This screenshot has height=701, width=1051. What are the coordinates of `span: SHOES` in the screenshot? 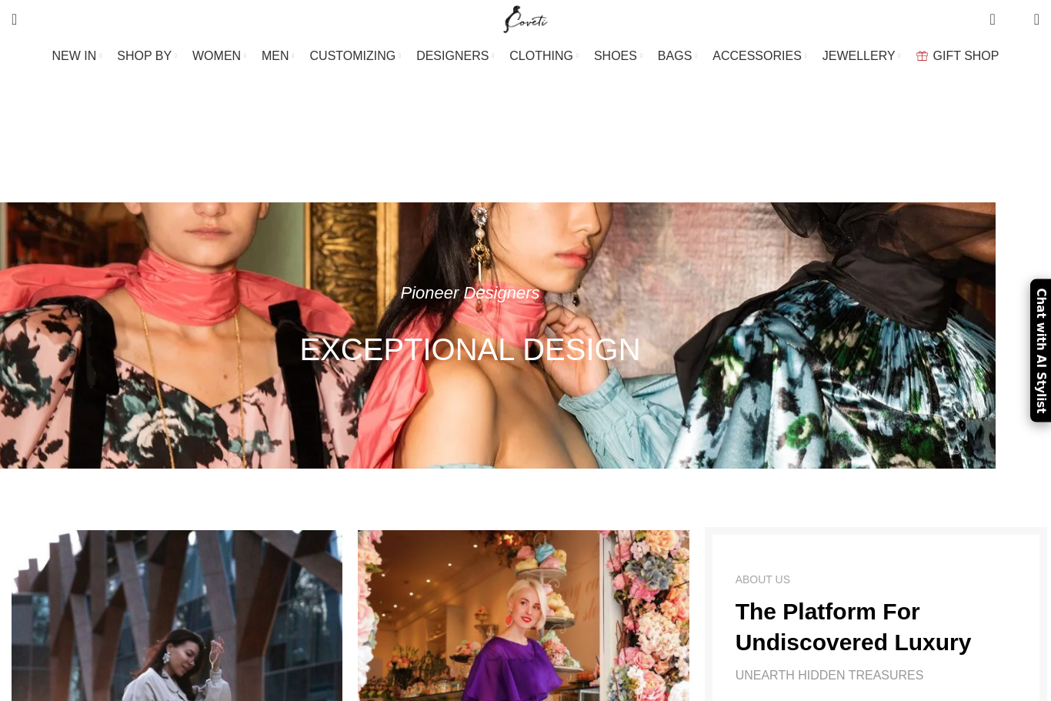 It's located at (615, 55).